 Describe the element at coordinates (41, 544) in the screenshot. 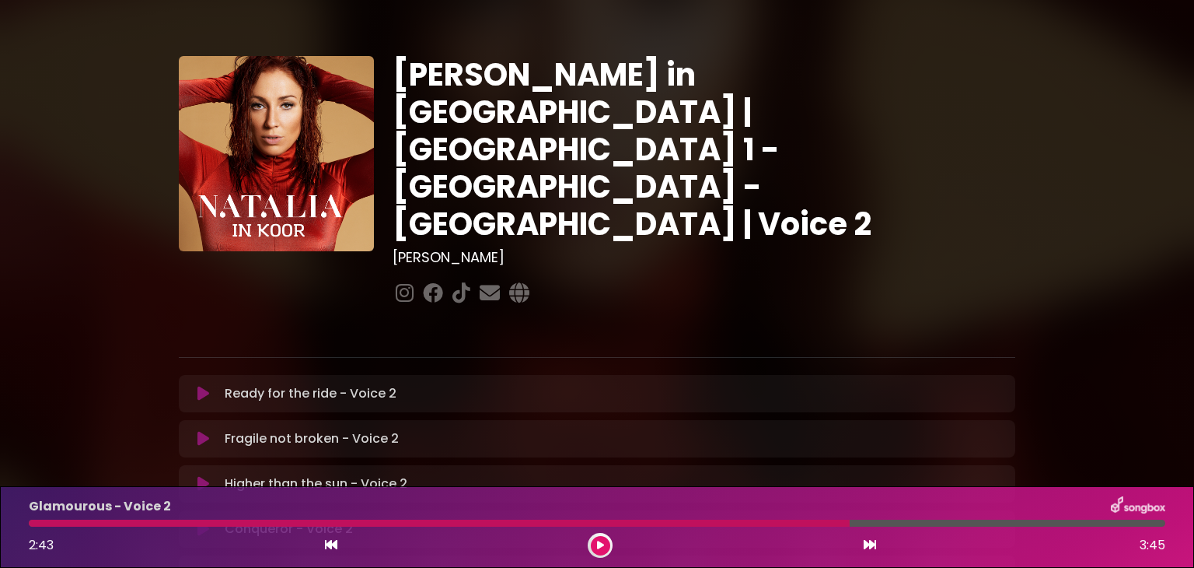

I see `span: 2:43` at that location.